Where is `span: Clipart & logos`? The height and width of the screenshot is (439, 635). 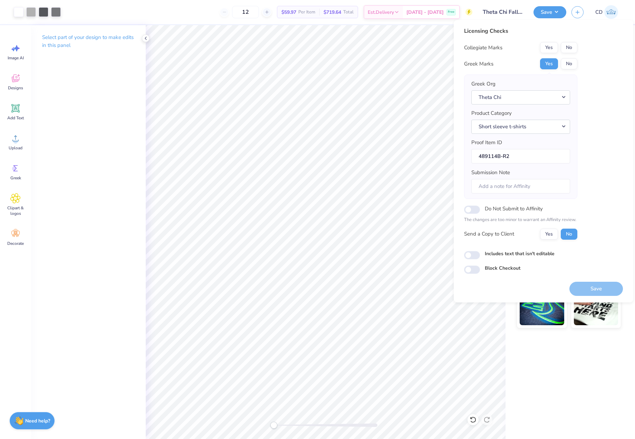
span: Clipart & logos is located at coordinates (16, 211).